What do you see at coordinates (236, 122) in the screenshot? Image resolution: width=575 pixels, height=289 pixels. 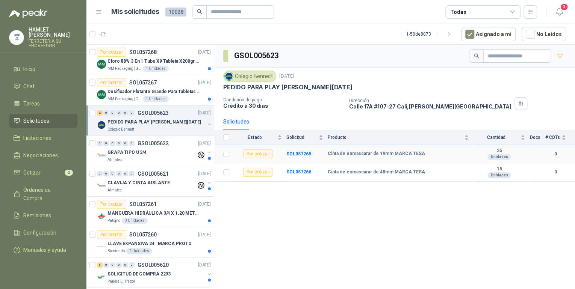 I see `div: Solicitudes` at bounding box center [236, 122].